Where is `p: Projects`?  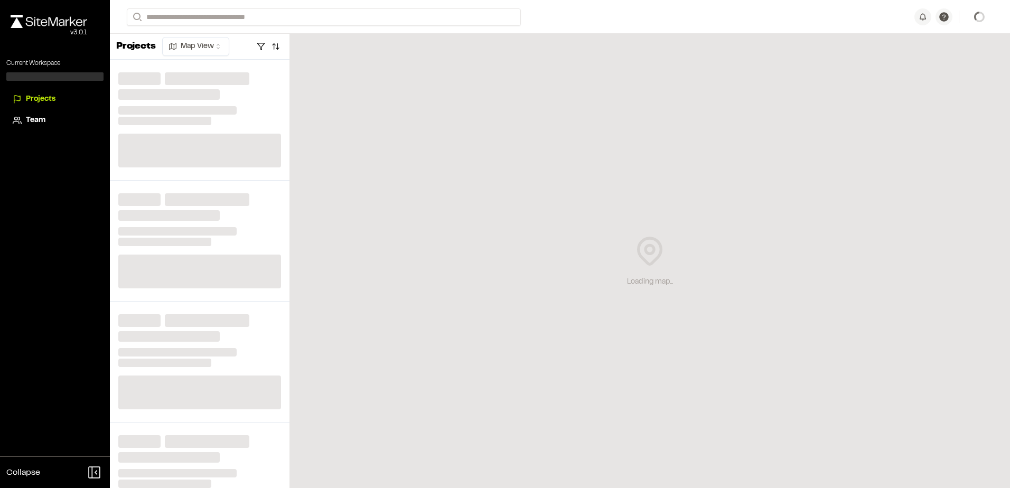
p: Projects is located at coordinates (136, 47).